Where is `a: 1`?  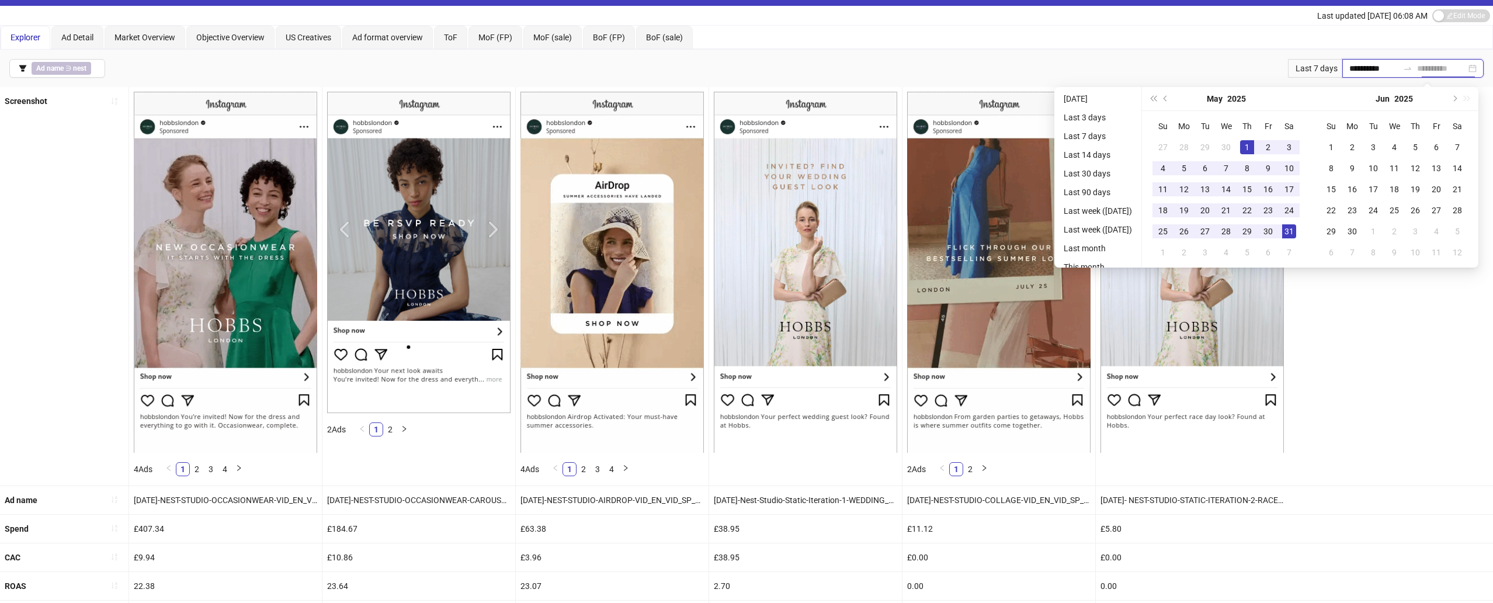 a: 1 is located at coordinates (570, 469).